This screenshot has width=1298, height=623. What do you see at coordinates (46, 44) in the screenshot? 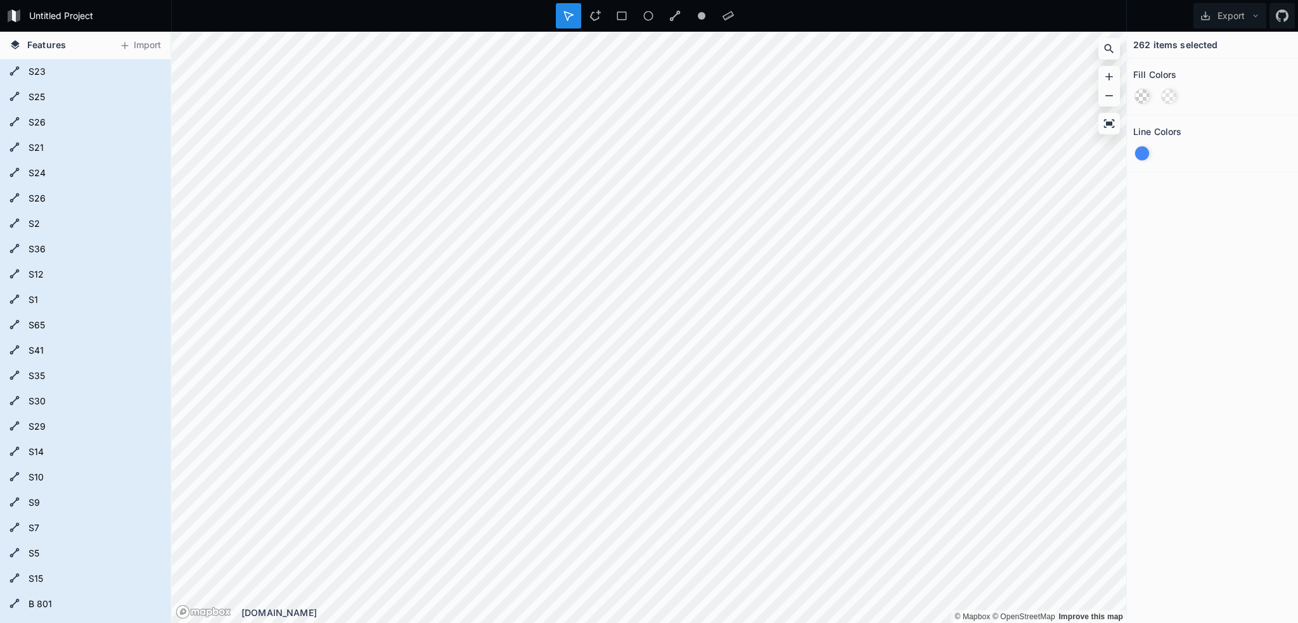
I see `span: Features` at bounding box center [46, 44].